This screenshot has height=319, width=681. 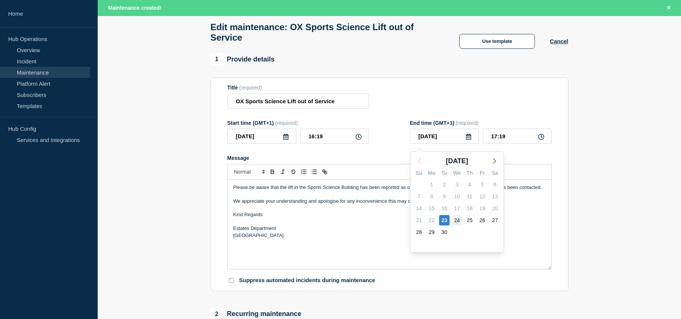 I want to click on div: Sunday, Sep 21, 2025, so click(x=419, y=220).